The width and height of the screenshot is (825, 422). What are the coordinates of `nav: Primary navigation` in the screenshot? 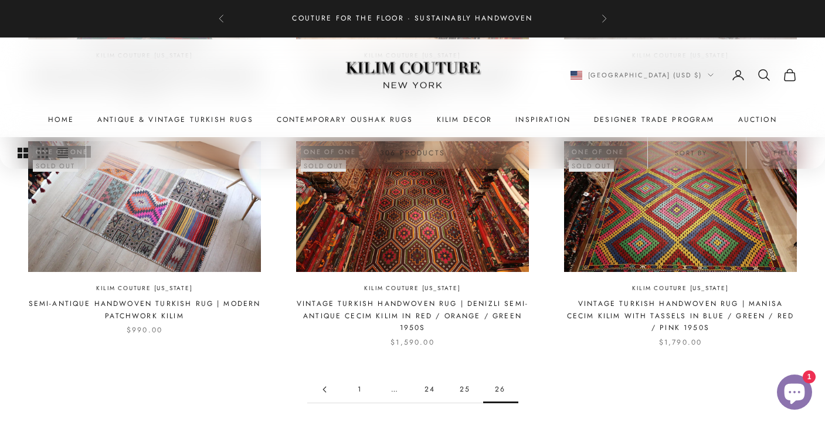 It's located at (412, 120).